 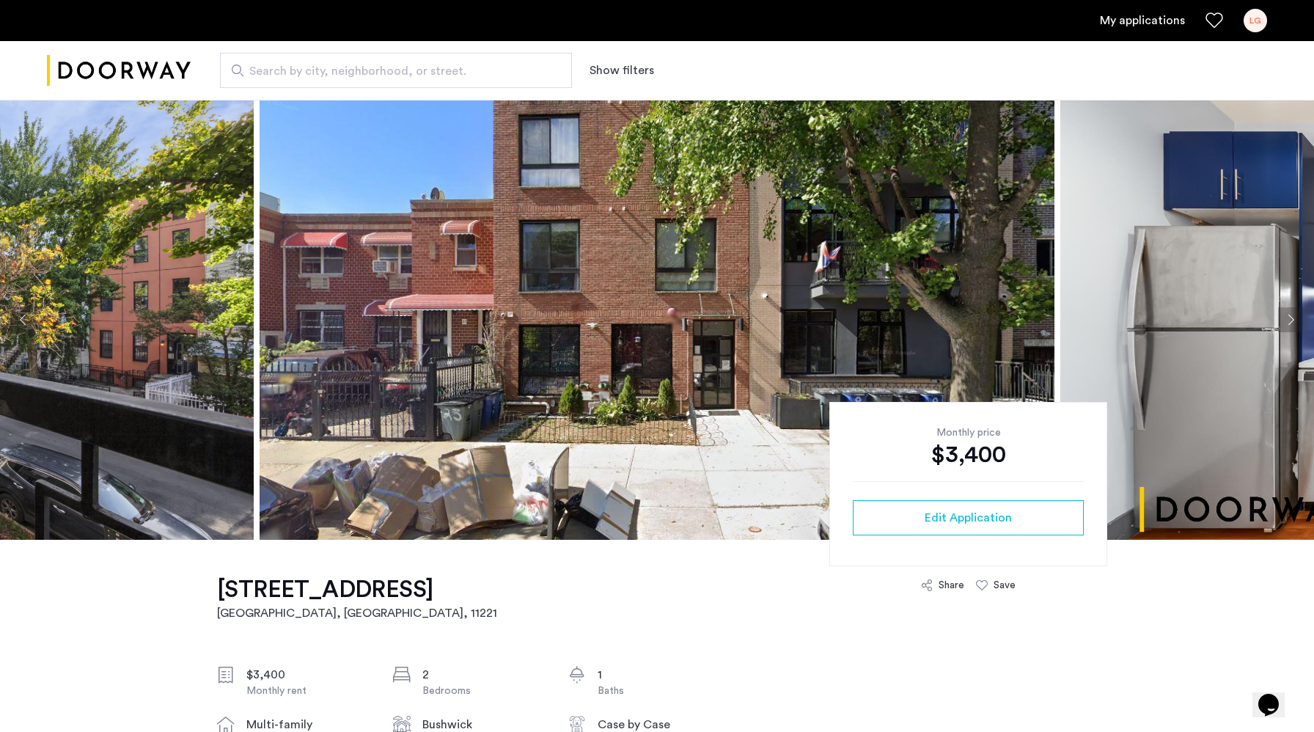 What do you see at coordinates (484, 675) in the screenshot?
I see `div: 2` at bounding box center [484, 675].